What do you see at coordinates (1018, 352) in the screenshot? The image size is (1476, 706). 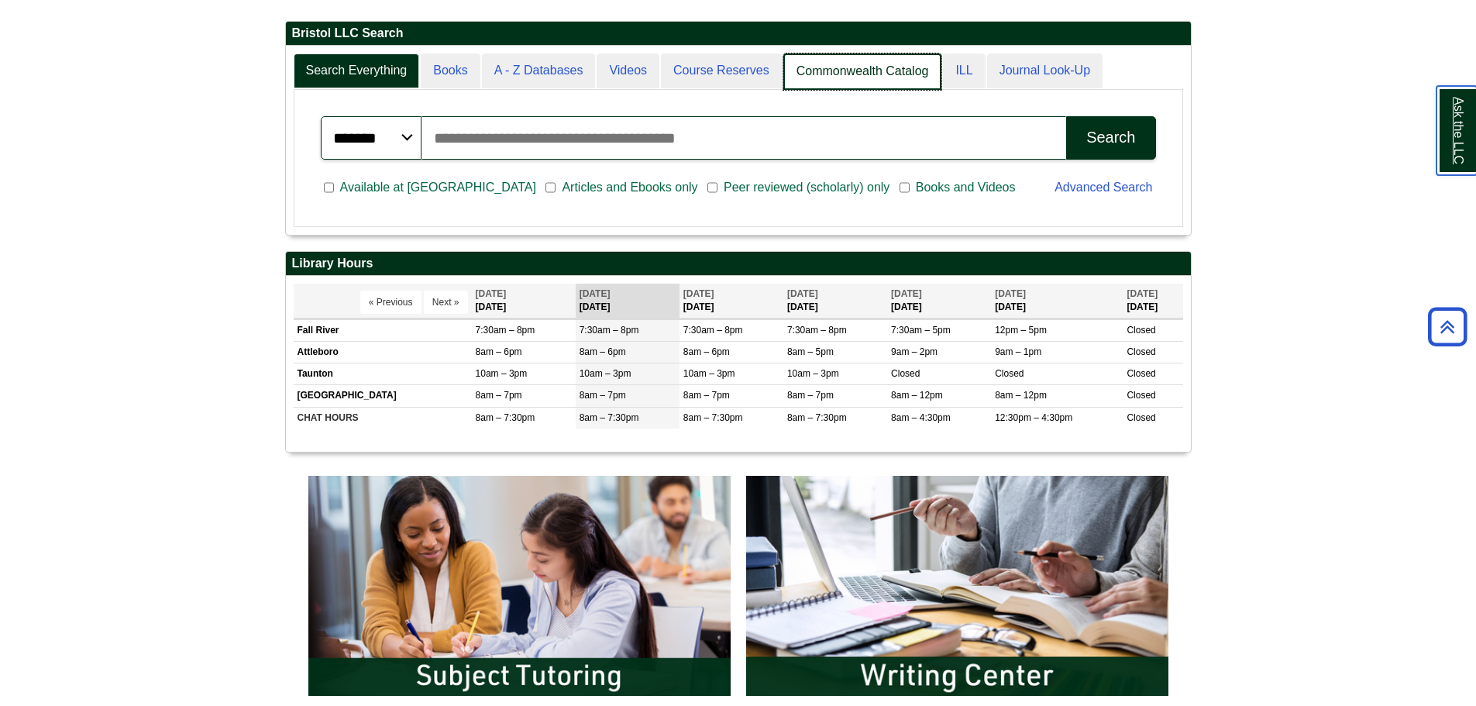 I see `span: 9am – 1pm` at bounding box center [1018, 352].